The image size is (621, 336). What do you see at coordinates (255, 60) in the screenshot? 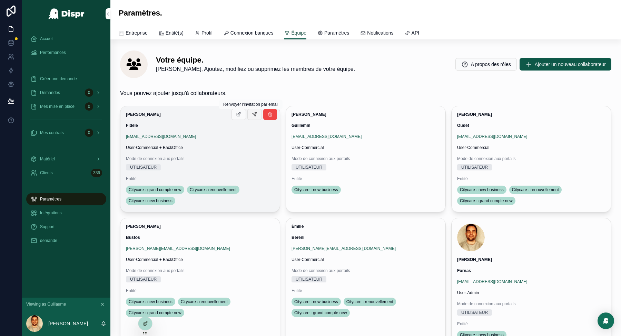
I see `h1: Votre équipe.` at bounding box center [255, 60].